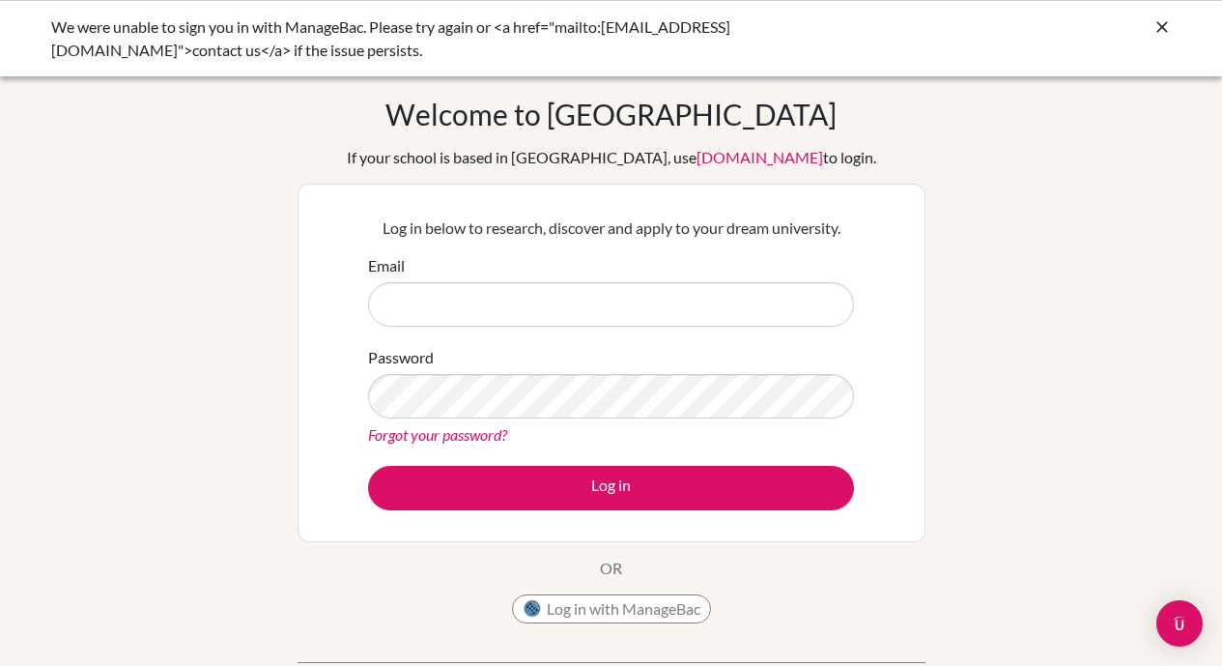 Image resolution: width=1222 pixels, height=666 pixels. I want to click on button: Log in, so click(611, 488).